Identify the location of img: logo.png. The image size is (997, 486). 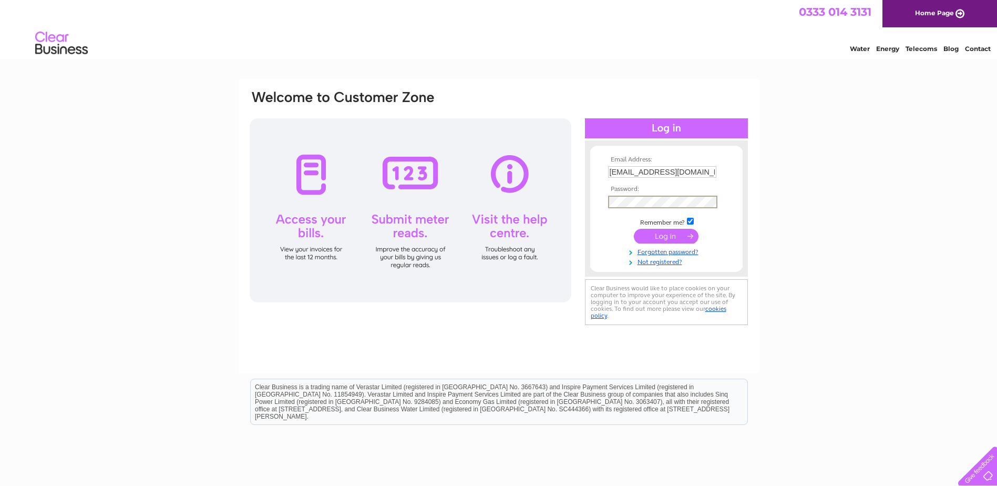
(61, 43).